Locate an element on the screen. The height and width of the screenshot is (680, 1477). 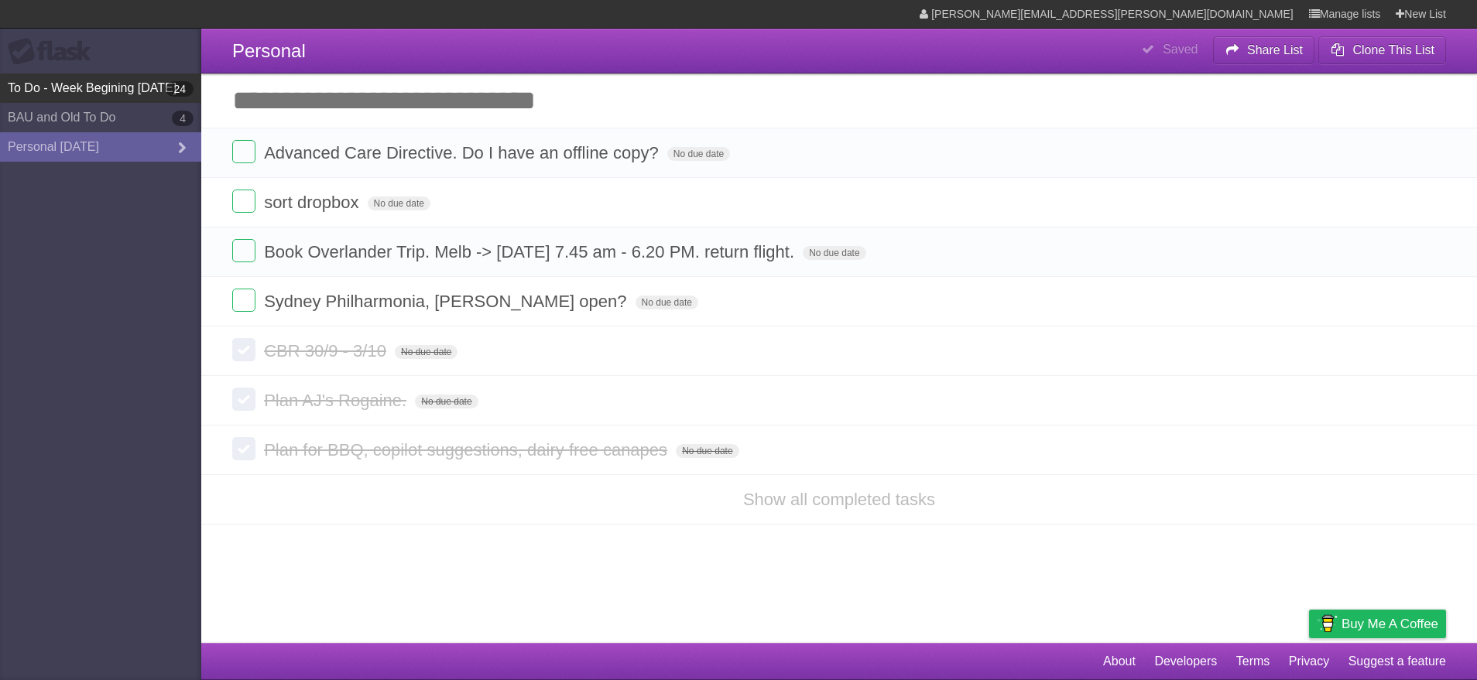
a: Developers is located at coordinates (1185, 662).